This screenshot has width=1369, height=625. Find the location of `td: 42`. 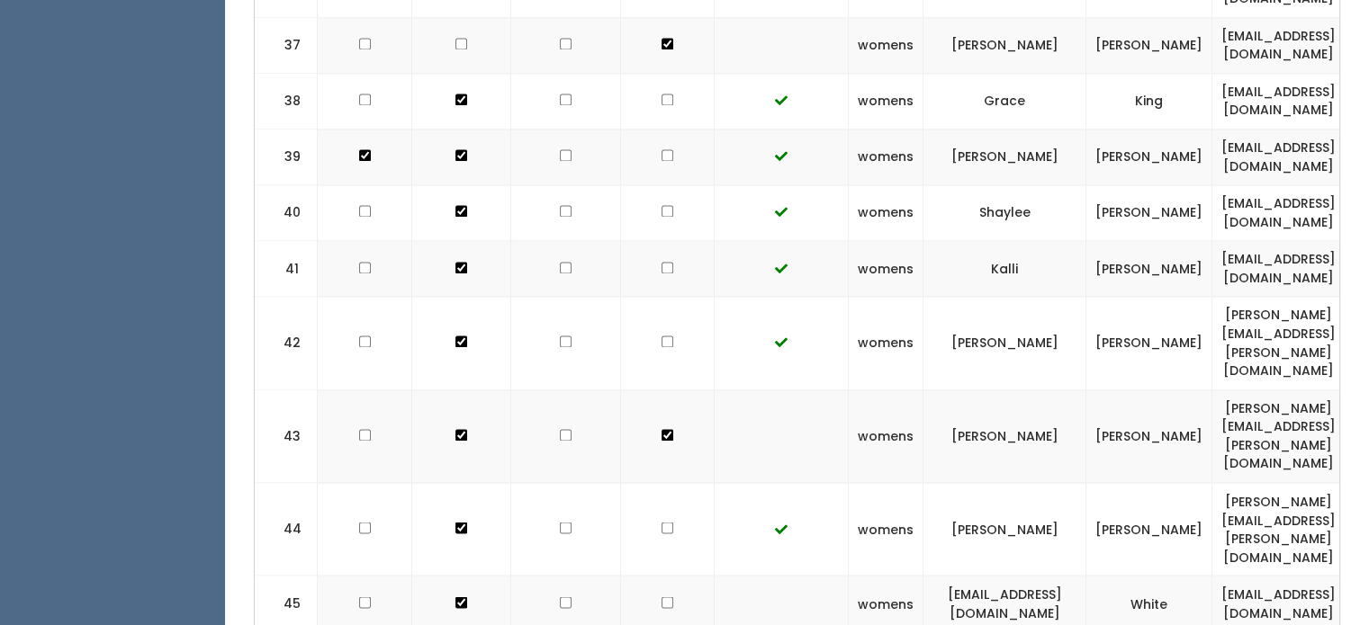

td: 42 is located at coordinates (286, 343).